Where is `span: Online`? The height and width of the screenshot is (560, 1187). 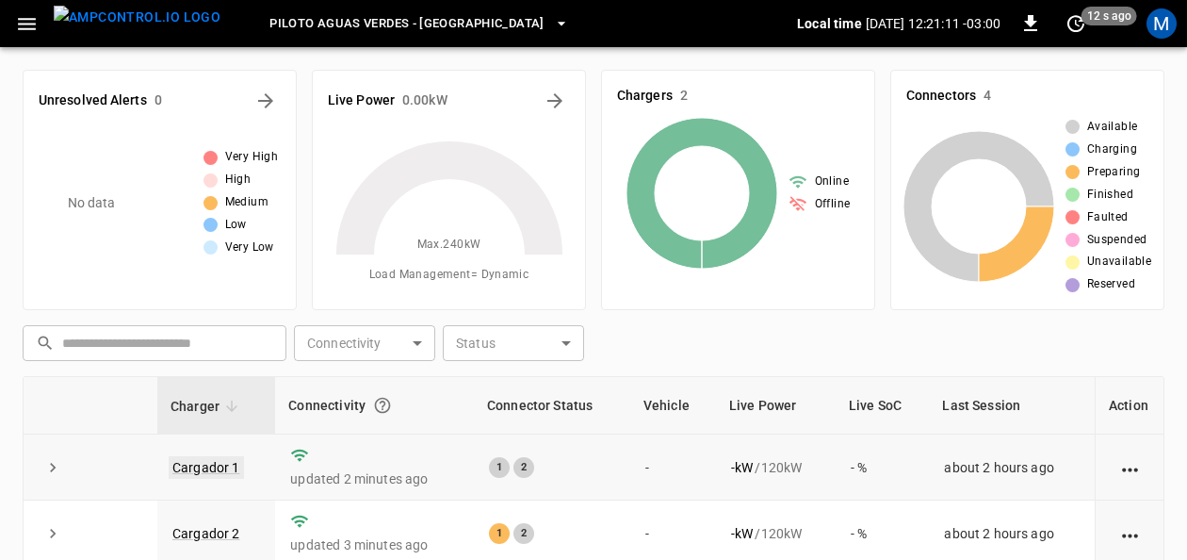
span: Online is located at coordinates (832, 182).